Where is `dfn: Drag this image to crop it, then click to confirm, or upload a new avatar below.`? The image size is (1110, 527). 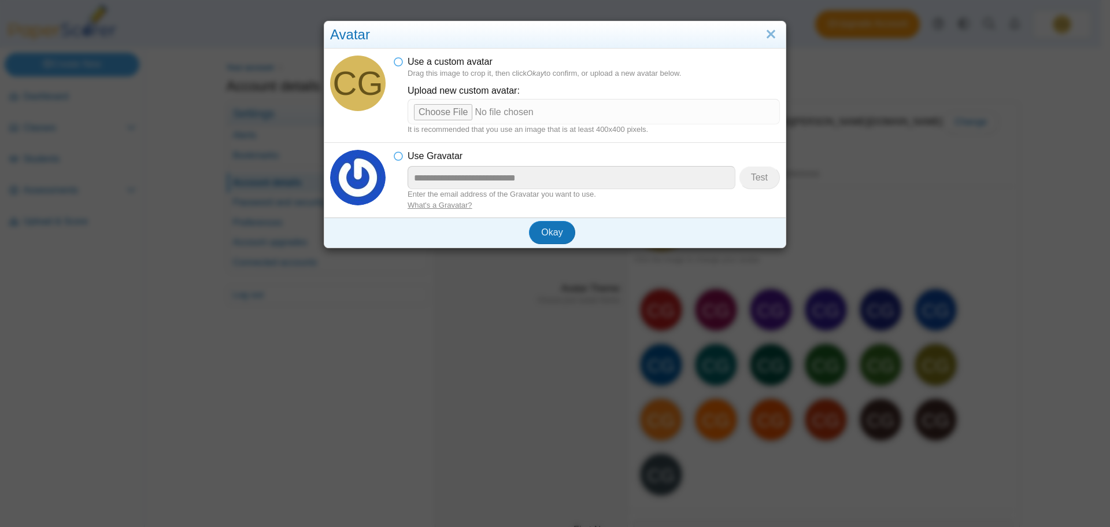 dfn: Drag this image to crop it, then click to confirm, or upload a new avatar below. is located at coordinates (594, 73).